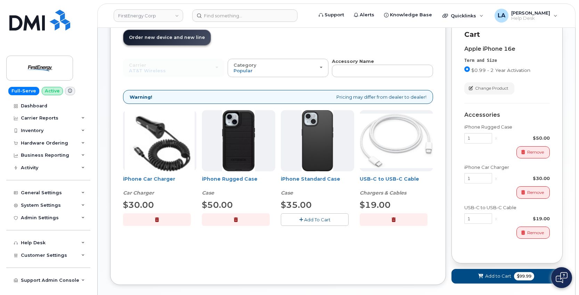 This screenshot has width=579, height=295. Describe the element at coordinates (525, 138) in the screenshot. I see `div: $50.00` at that location.